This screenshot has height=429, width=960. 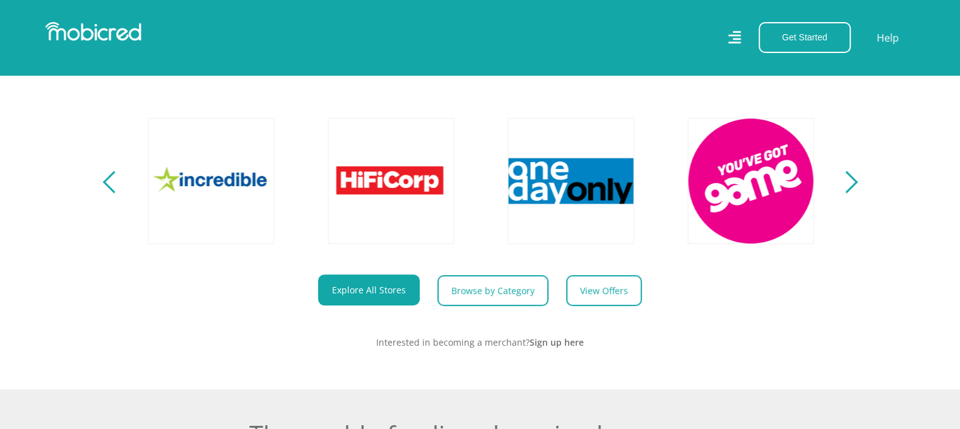 I want to click on button: Previous, so click(x=114, y=181).